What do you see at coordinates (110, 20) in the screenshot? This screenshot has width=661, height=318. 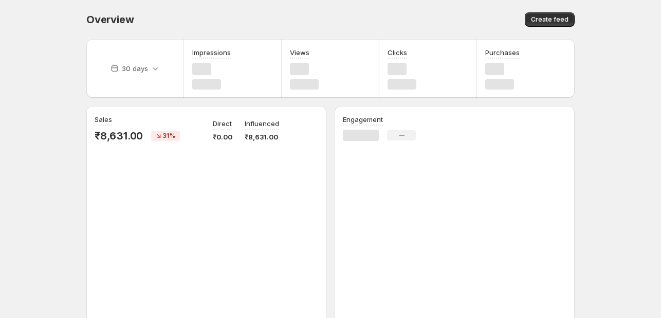 I see `span: Overview` at bounding box center [110, 20].